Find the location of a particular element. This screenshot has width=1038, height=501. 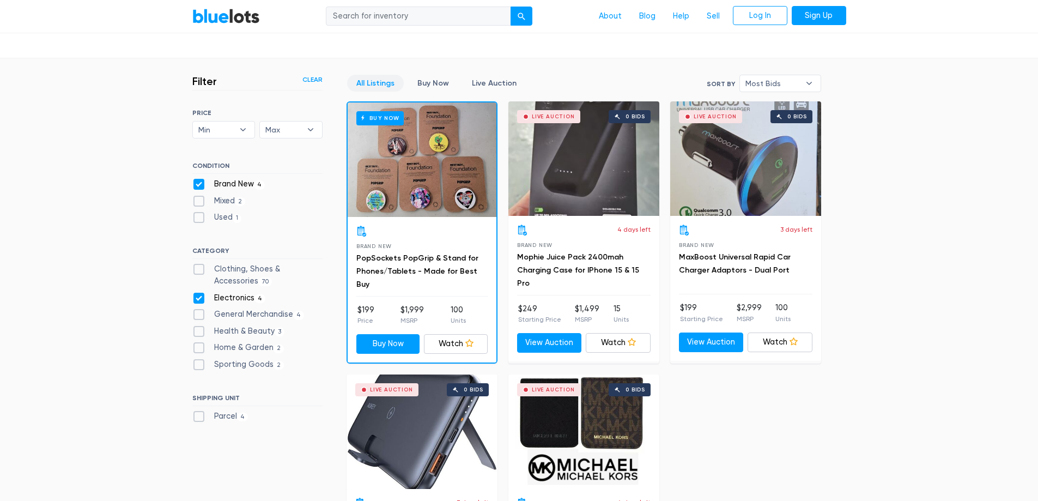

h3: Filter is located at coordinates (204, 81).